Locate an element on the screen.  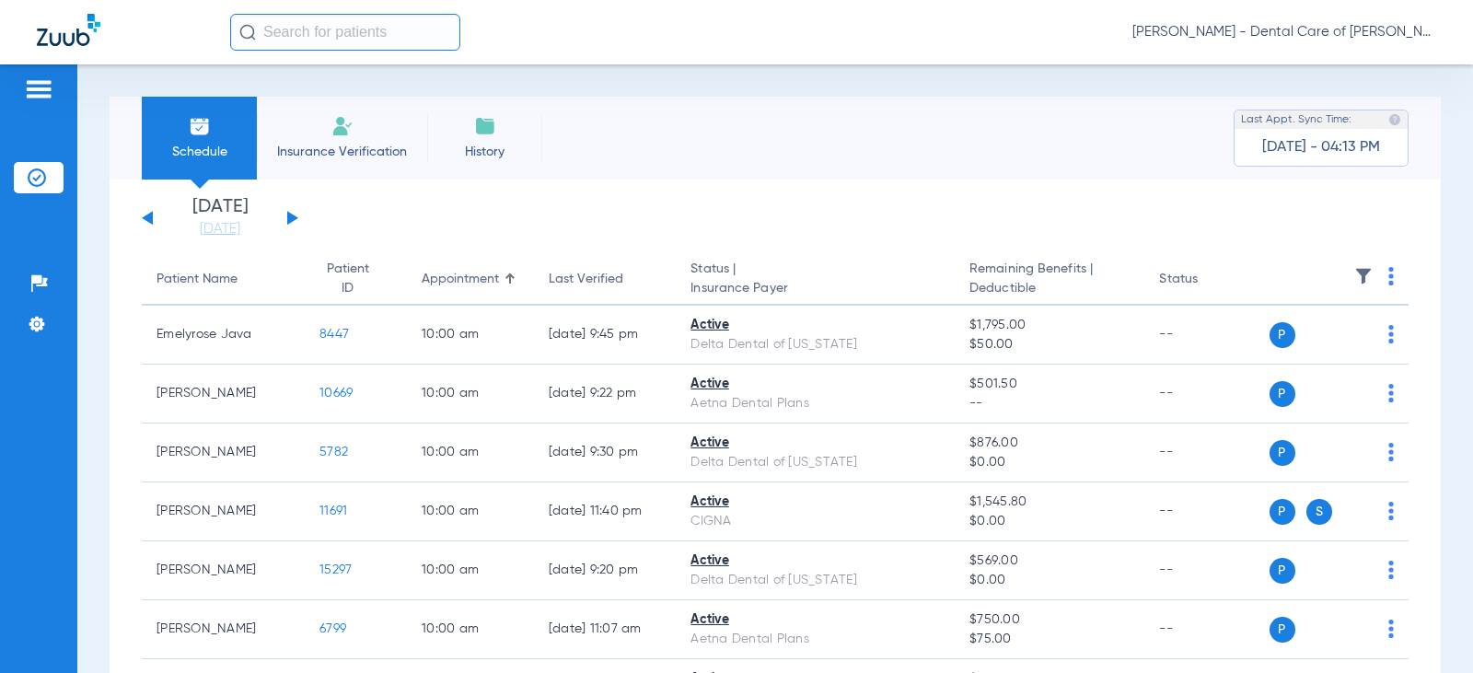
th: Remaining Benefits | is located at coordinates (1050, 280).